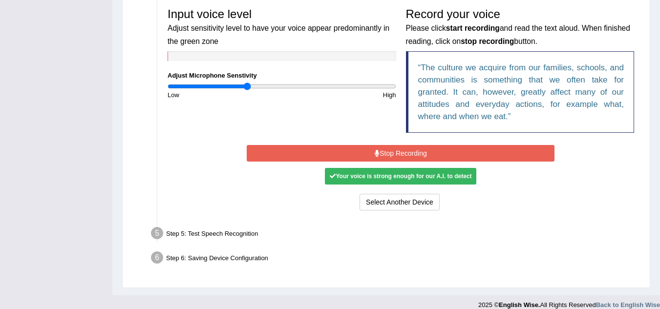 This screenshot has height=309, width=660. I want to click on q: The culture we acquire from our families, schools, and communities is something that we often tak..., so click(521, 92).